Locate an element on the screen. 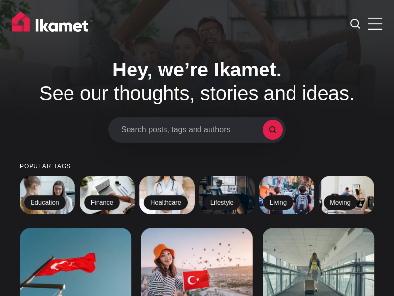  a: Education is located at coordinates (47, 195).